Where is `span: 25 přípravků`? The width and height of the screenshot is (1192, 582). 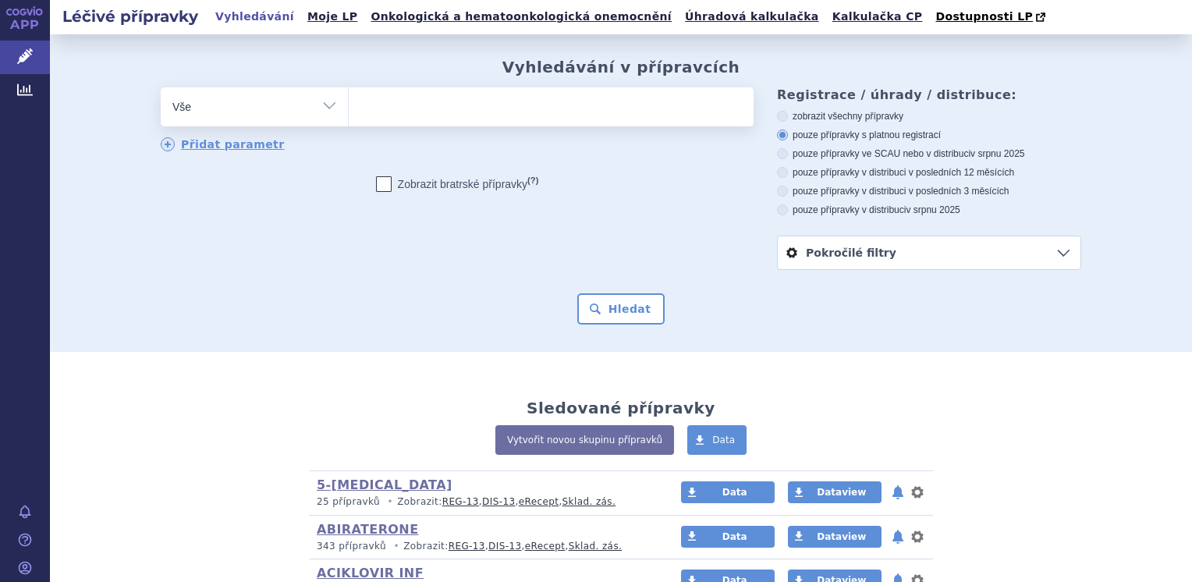 span: 25 přípravků is located at coordinates (348, 502).